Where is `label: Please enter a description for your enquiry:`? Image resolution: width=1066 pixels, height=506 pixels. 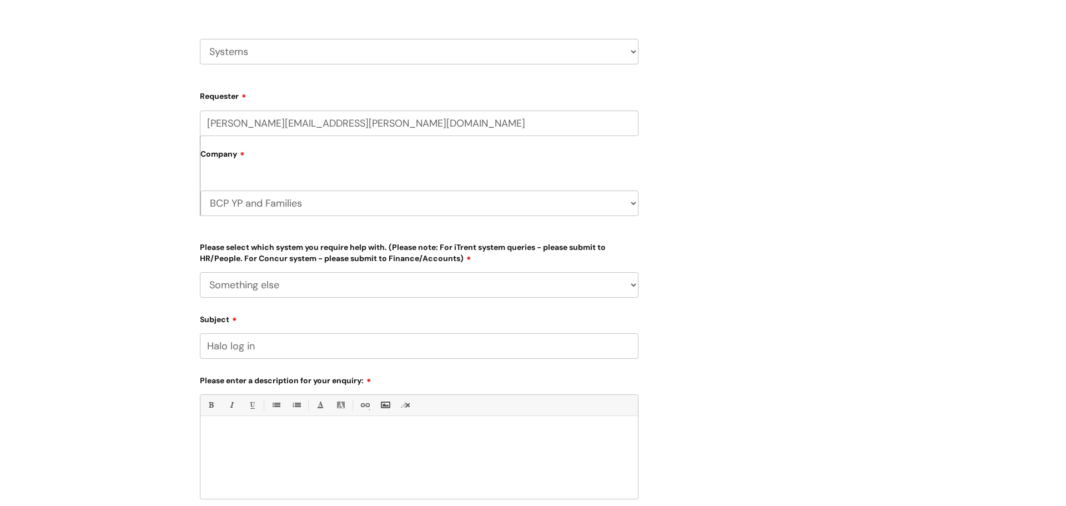 label: Please enter a description for your enquiry: is located at coordinates (419, 379).